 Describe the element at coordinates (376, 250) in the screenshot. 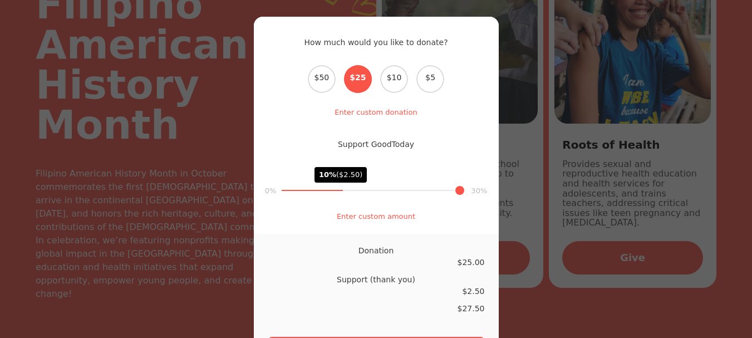

I see `div: Donation` at that location.